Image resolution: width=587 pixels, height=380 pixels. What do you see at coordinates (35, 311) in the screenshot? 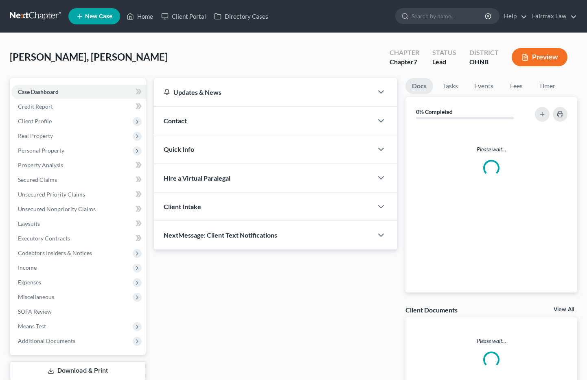
I see `span: SOFA Review` at bounding box center [35, 311].